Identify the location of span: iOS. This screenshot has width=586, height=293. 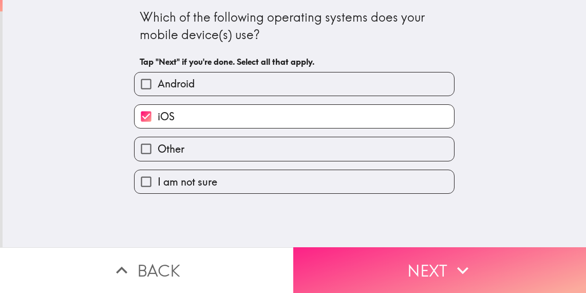
(166, 116).